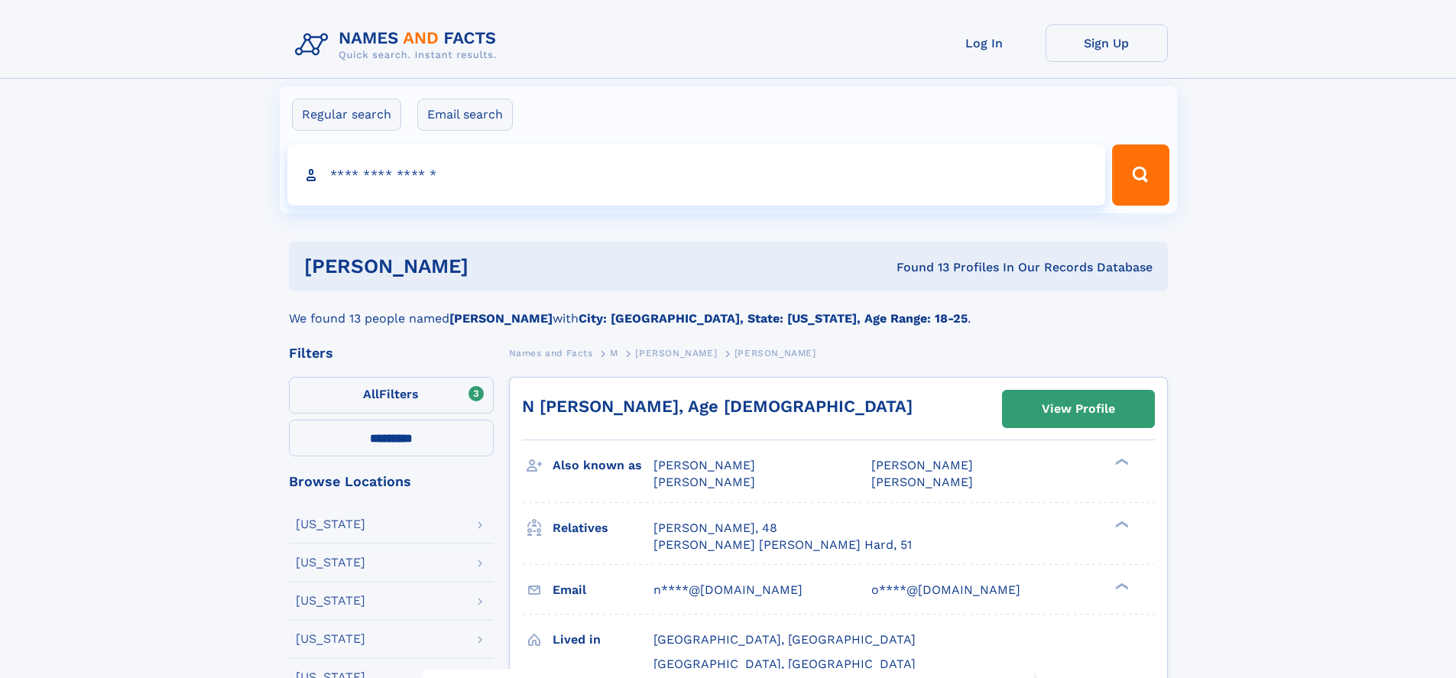 This screenshot has height=678, width=1456. I want to click on label: Email search, so click(465, 115).